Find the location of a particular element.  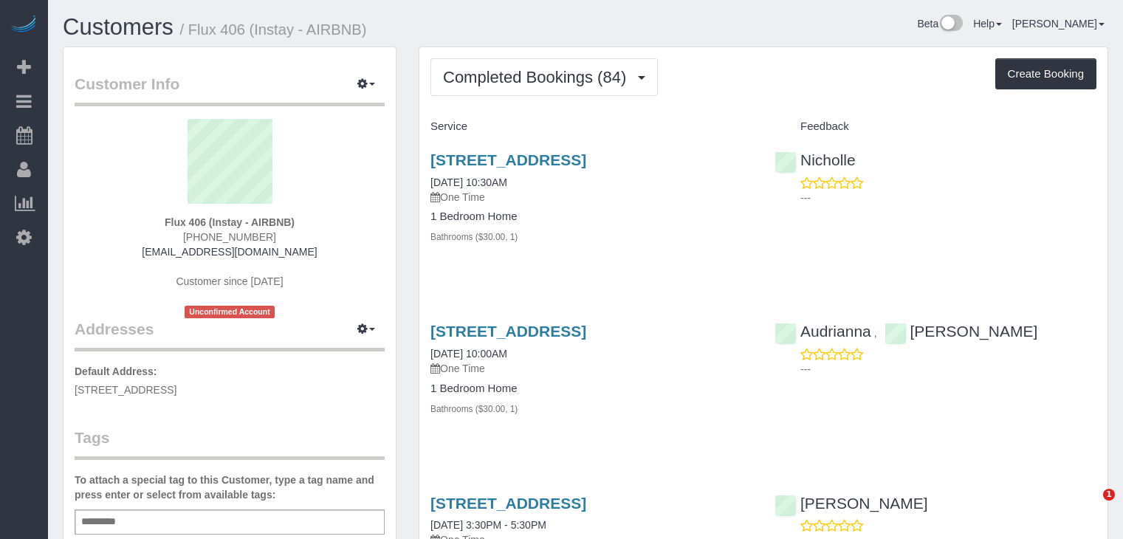

button: Completed Bookings (84) is located at coordinates (544, 77).